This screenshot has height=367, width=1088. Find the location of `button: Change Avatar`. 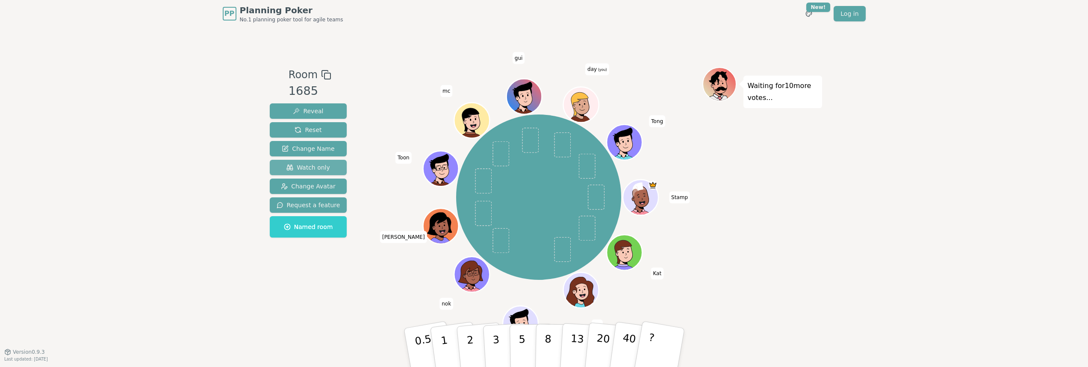

button: Change Avatar is located at coordinates (308, 186).